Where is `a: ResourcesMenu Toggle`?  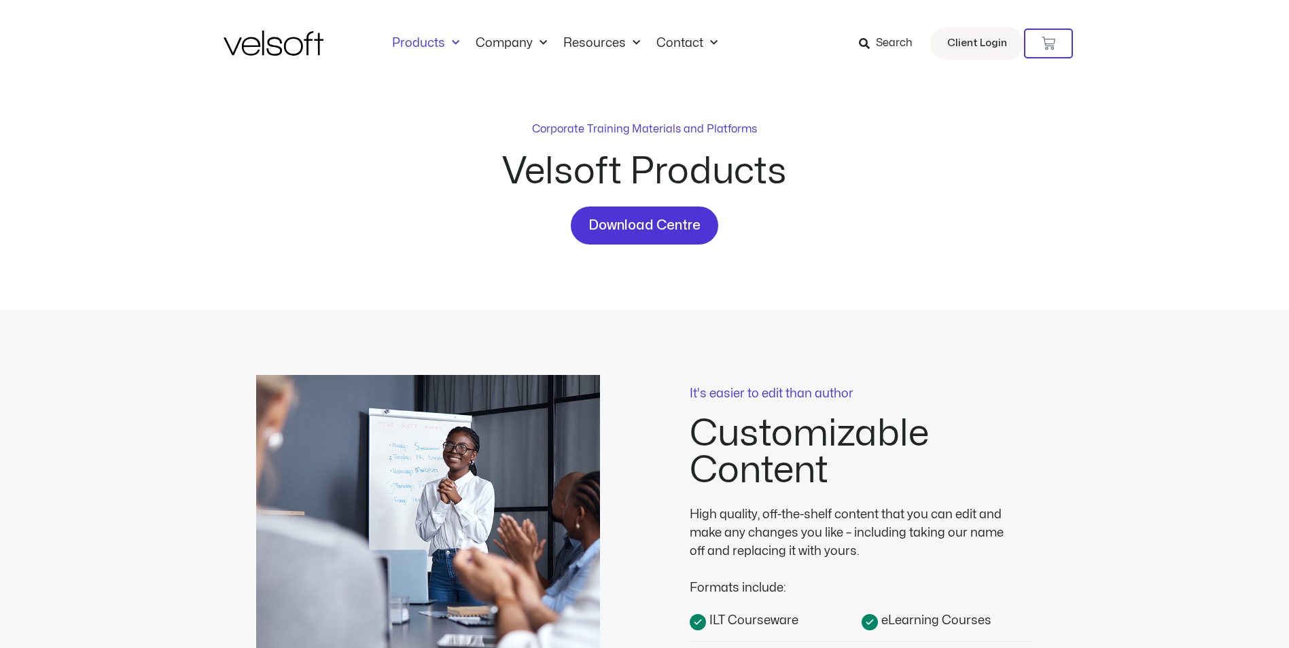 a: ResourcesMenu Toggle is located at coordinates (601, 43).